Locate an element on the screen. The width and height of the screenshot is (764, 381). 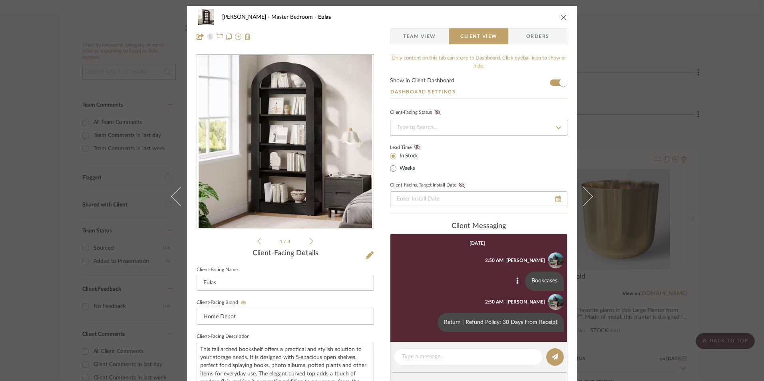
span: 1 is located at coordinates (282, 242).